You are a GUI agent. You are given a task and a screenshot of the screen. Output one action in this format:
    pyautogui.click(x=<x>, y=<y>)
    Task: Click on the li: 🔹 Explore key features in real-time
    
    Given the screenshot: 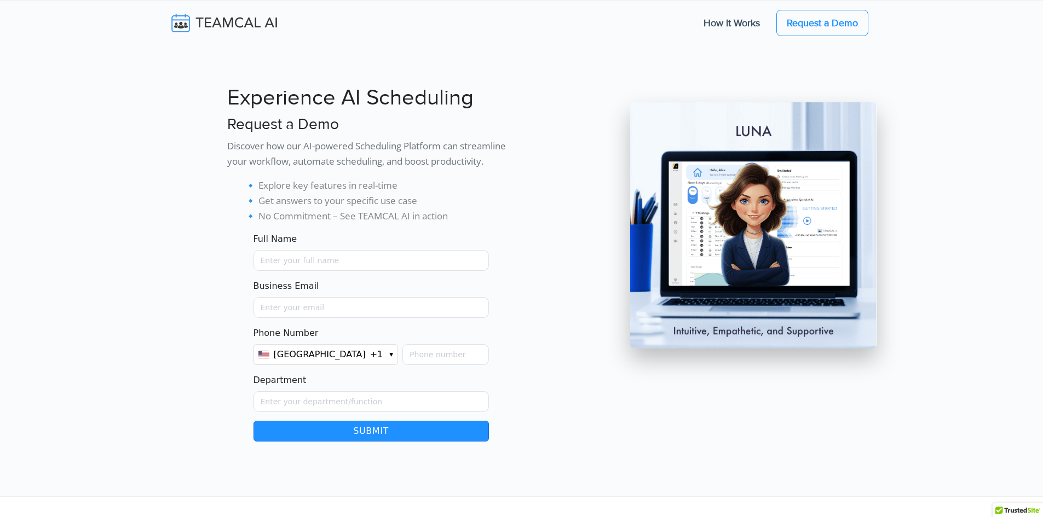 What is the action you would take?
    pyautogui.click(x=380, y=186)
    